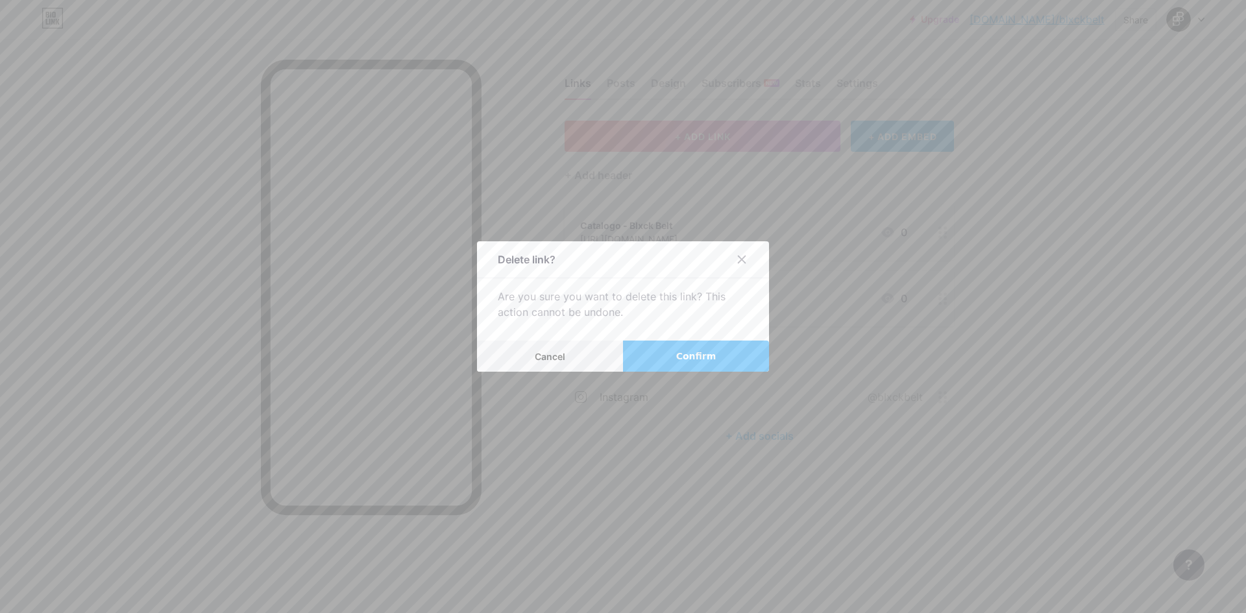 The height and width of the screenshot is (613, 1246). What do you see at coordinates (623, 304) in the screenshot?
I see `div: Are you sure you want to delete this link? This action cannot be undone.` at bounding box center [623, 304].